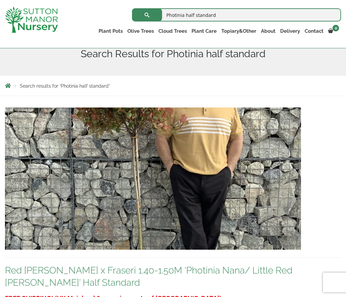 The width and height of the screenshot is (346, 297). I want to click on a: Red Robin x Fraseri 1.40-1.50M 'Photinia Nana/ Little Red Robin' Half Standard, so click(153, 178).